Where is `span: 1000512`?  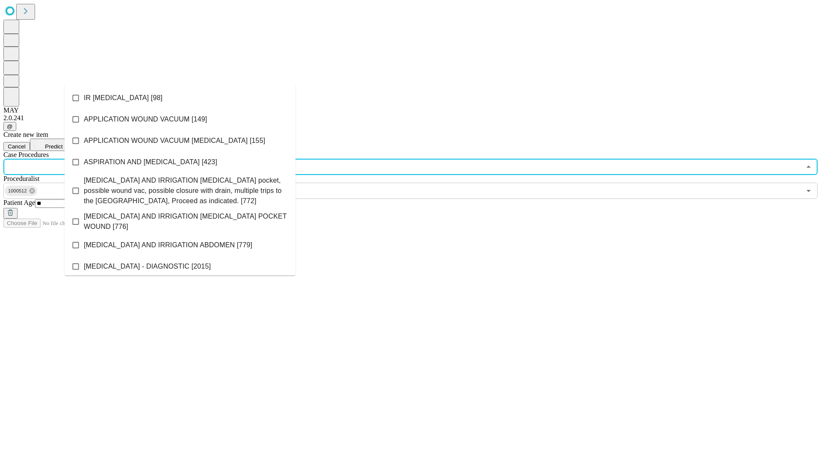 span: 1000512 is located at coordinates (18, 191).